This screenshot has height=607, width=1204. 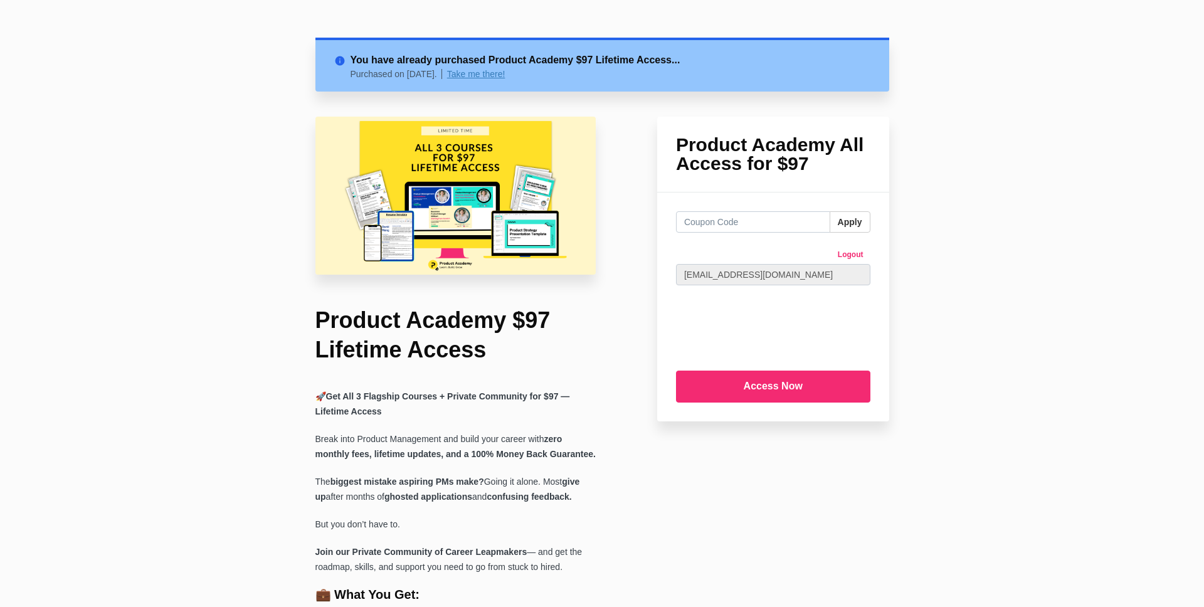 What do you see at coordinates (610, 60) in the screenshot?
I see `h2: You have already purchased Product Academy $97 Lifetime Access...` at bounding box center [610, 60].